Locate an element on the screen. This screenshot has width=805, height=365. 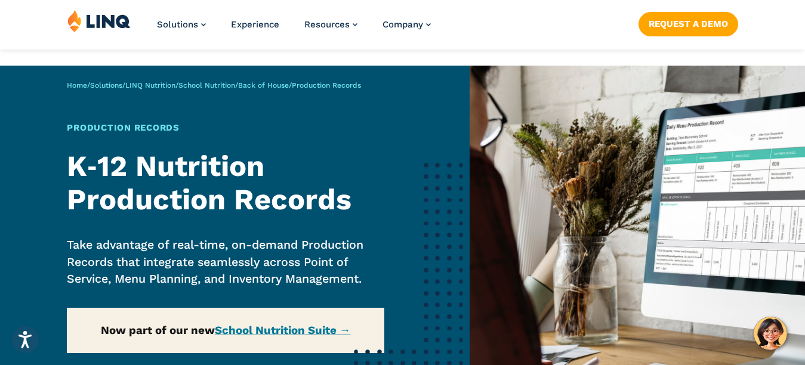
span: Solutions is located at coordinates (177, 24).